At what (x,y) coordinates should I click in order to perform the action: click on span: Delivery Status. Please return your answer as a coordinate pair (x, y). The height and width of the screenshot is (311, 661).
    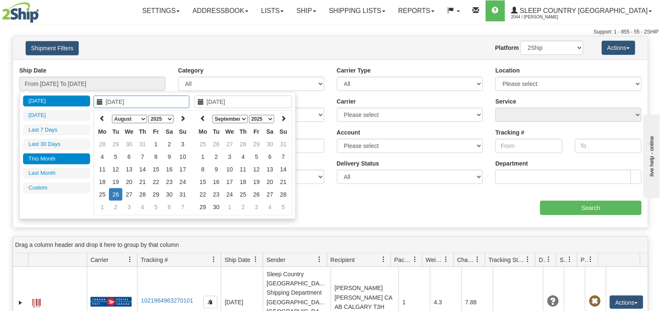
    Looking at the image, I should click on (543, 260).